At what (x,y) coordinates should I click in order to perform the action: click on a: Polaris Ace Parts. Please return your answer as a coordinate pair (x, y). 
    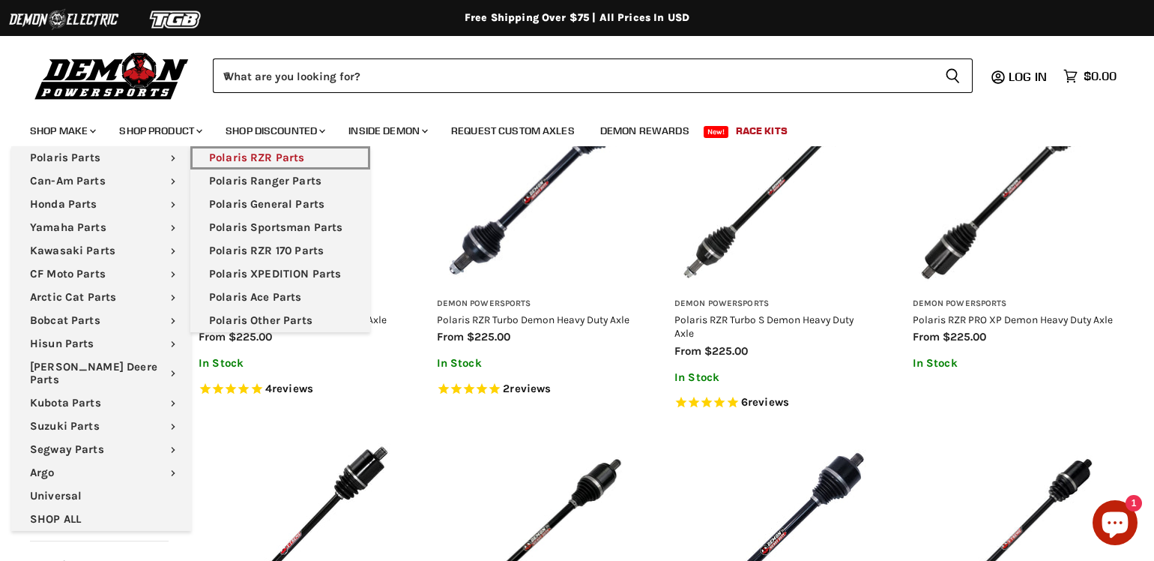
    Looking at the image, I should click on (280, 297).